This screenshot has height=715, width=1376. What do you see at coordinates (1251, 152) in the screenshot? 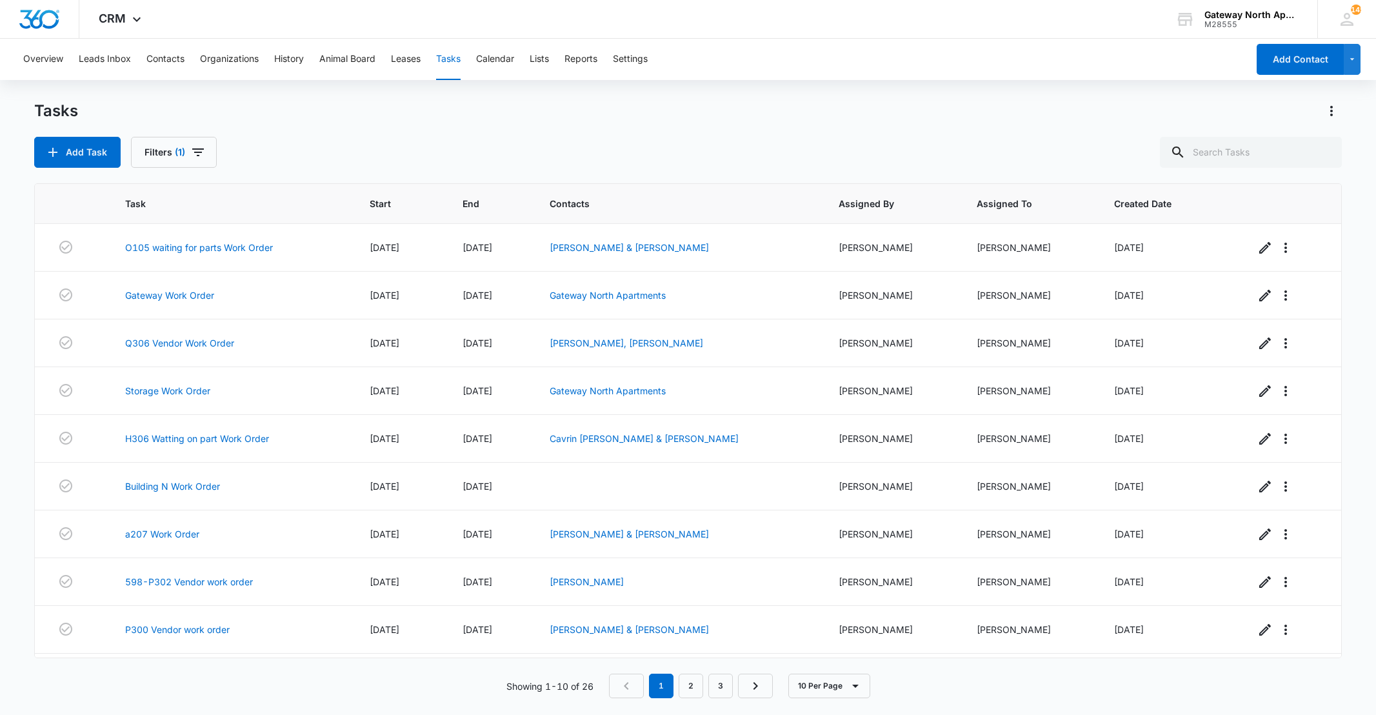
I see `input: Search Tasks` at bounding box center [1251, 152].